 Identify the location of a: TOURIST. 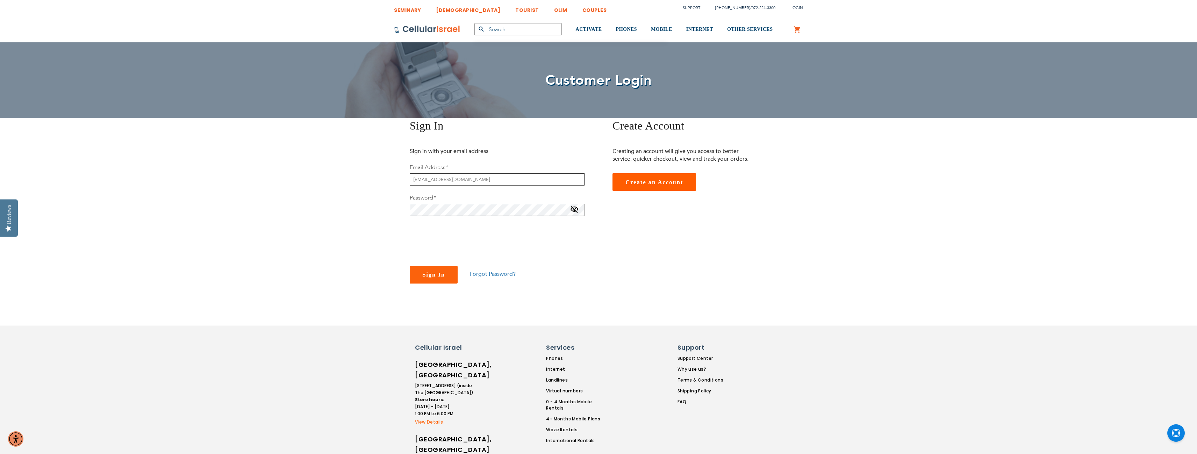
(527, 8).